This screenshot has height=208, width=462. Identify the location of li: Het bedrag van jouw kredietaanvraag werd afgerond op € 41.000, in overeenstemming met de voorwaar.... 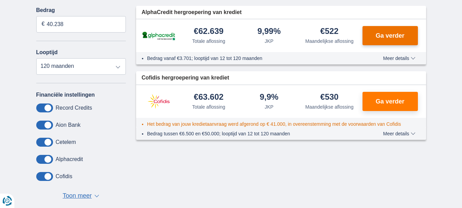
(274, 124).